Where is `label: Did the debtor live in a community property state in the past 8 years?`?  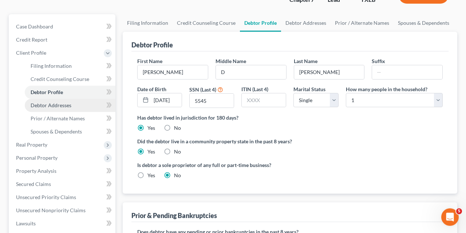 label: Did the debtor live in a community property state in the past 8 years? is located at coordinates (290, 141).